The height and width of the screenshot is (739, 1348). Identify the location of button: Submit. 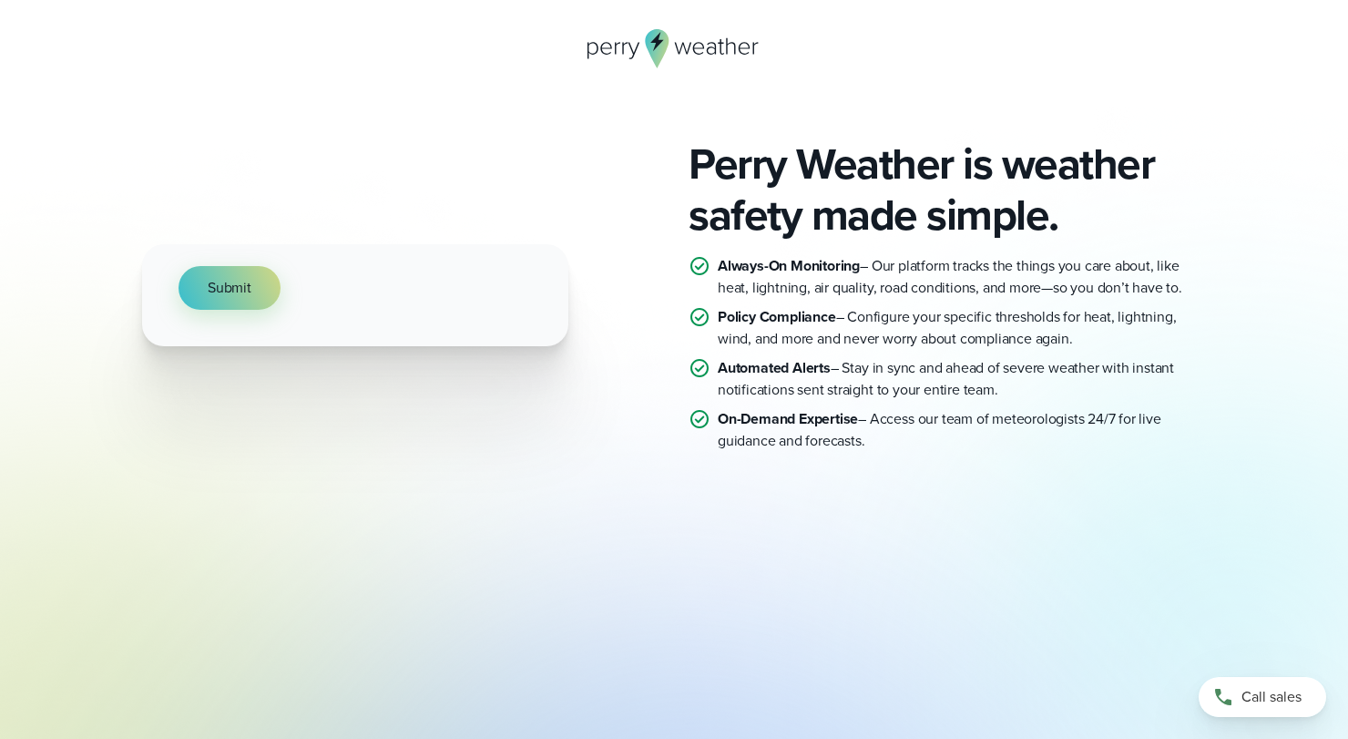
(230, 288).